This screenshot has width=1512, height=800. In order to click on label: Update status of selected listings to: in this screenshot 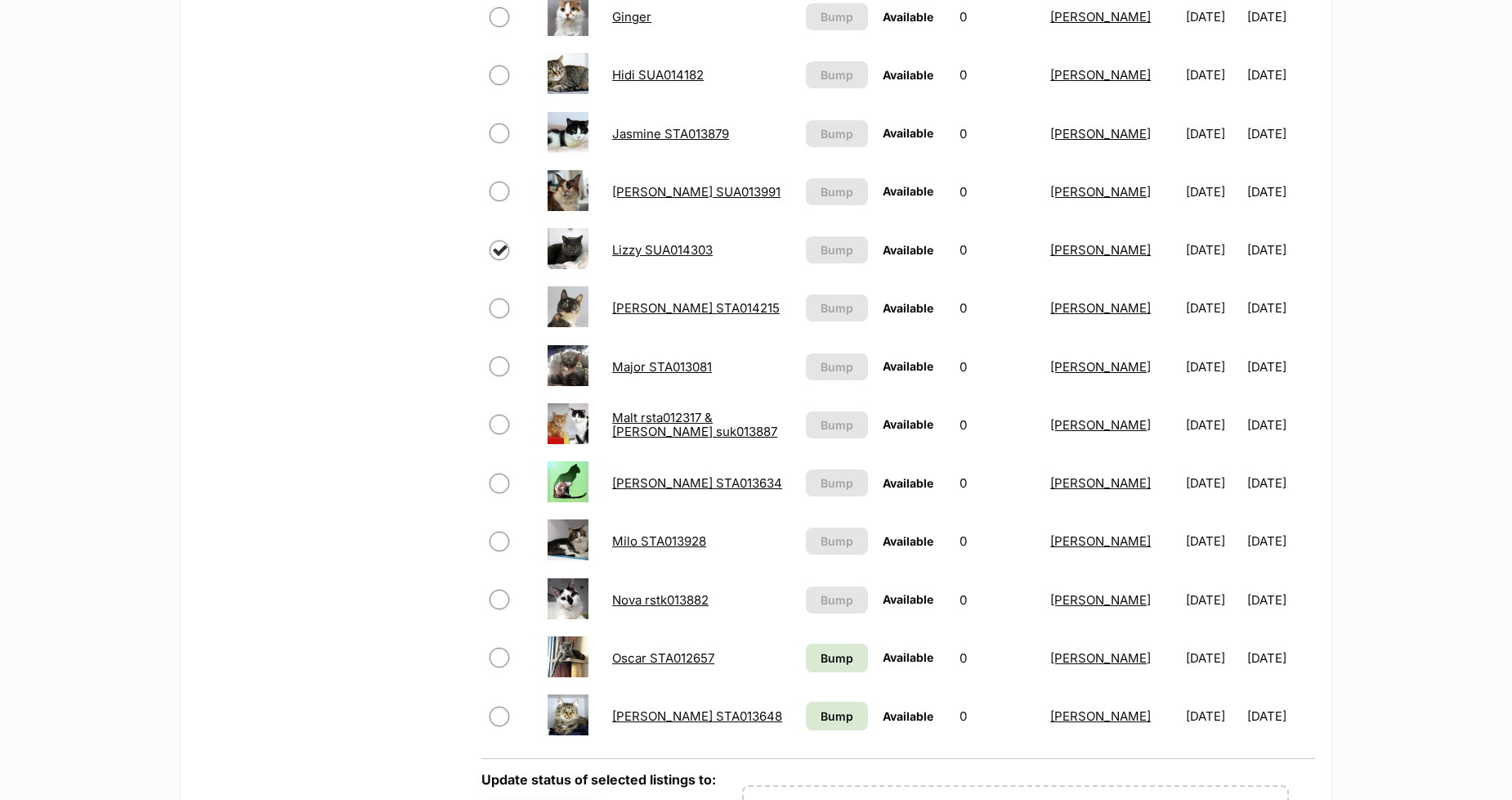, I will do `click(599, 779)`.